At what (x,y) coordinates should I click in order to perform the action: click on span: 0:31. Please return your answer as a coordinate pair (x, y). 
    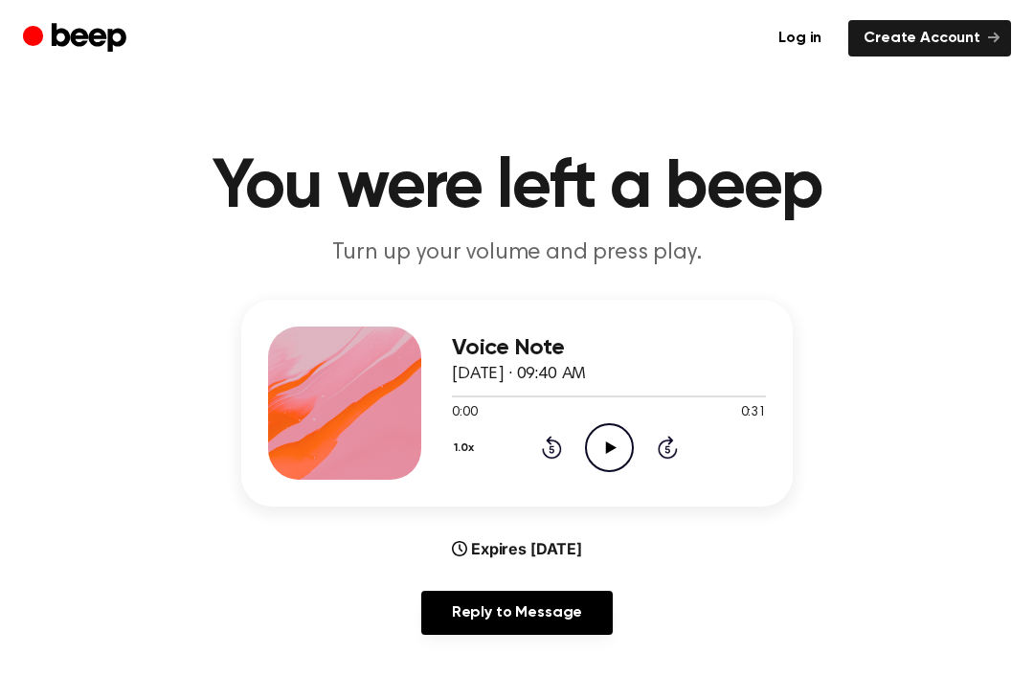
    Looking at the image, I should click on (754, 413).